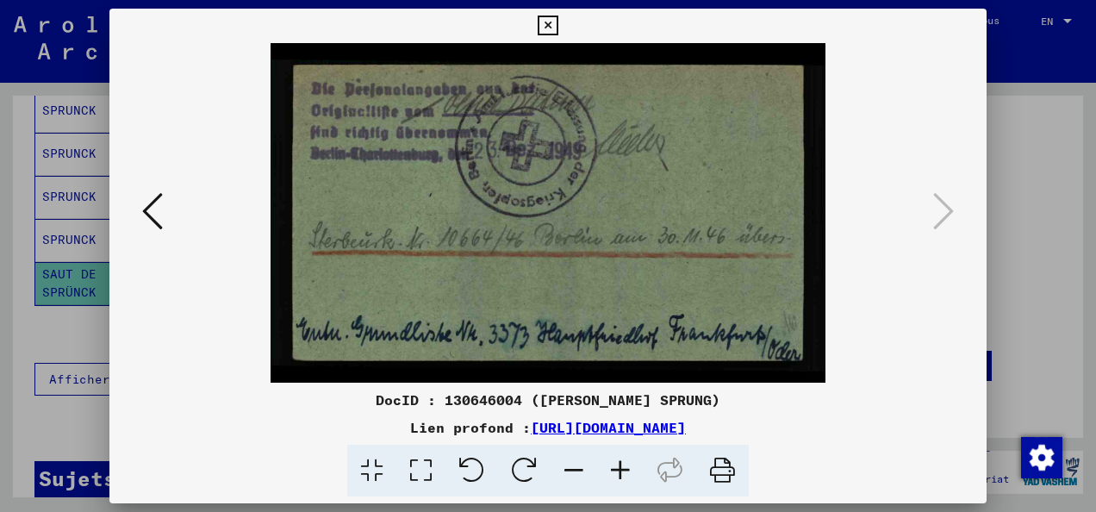  Describe the element at coordinates (548, 427) in the screenshot. I see `div: Lien profond :` at that location.